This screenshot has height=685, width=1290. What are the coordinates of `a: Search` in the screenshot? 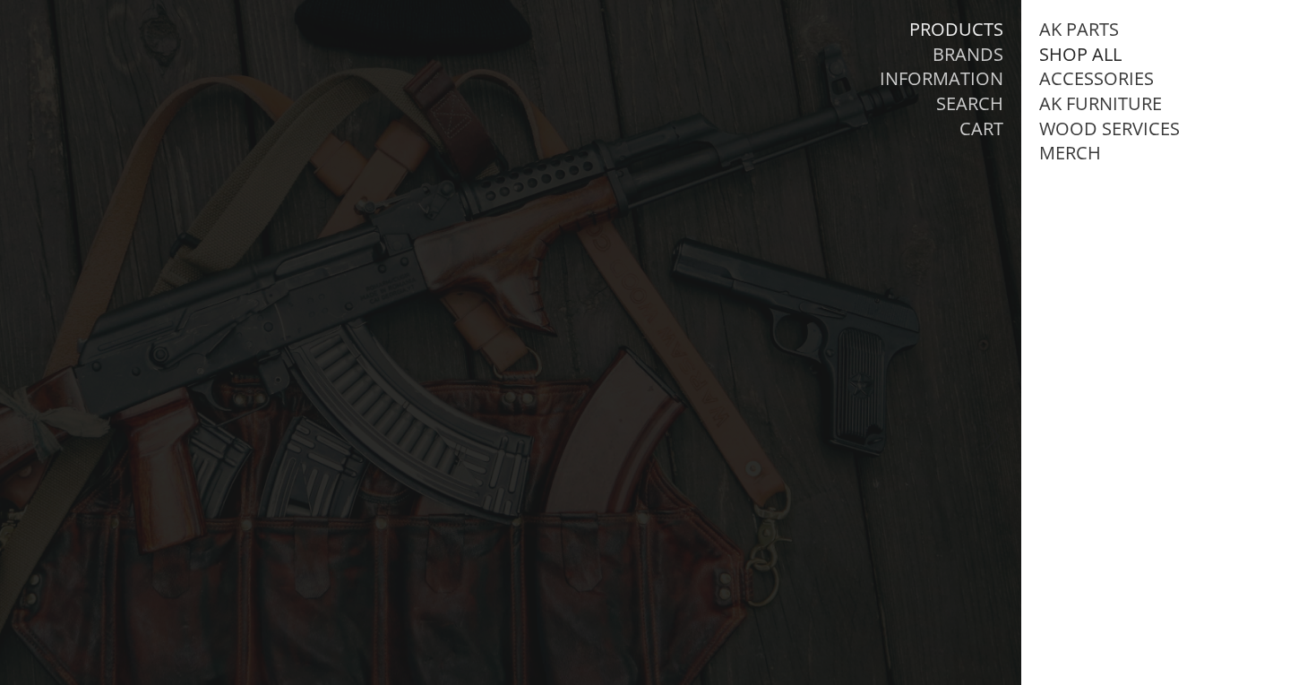 It's located at (969, 104).